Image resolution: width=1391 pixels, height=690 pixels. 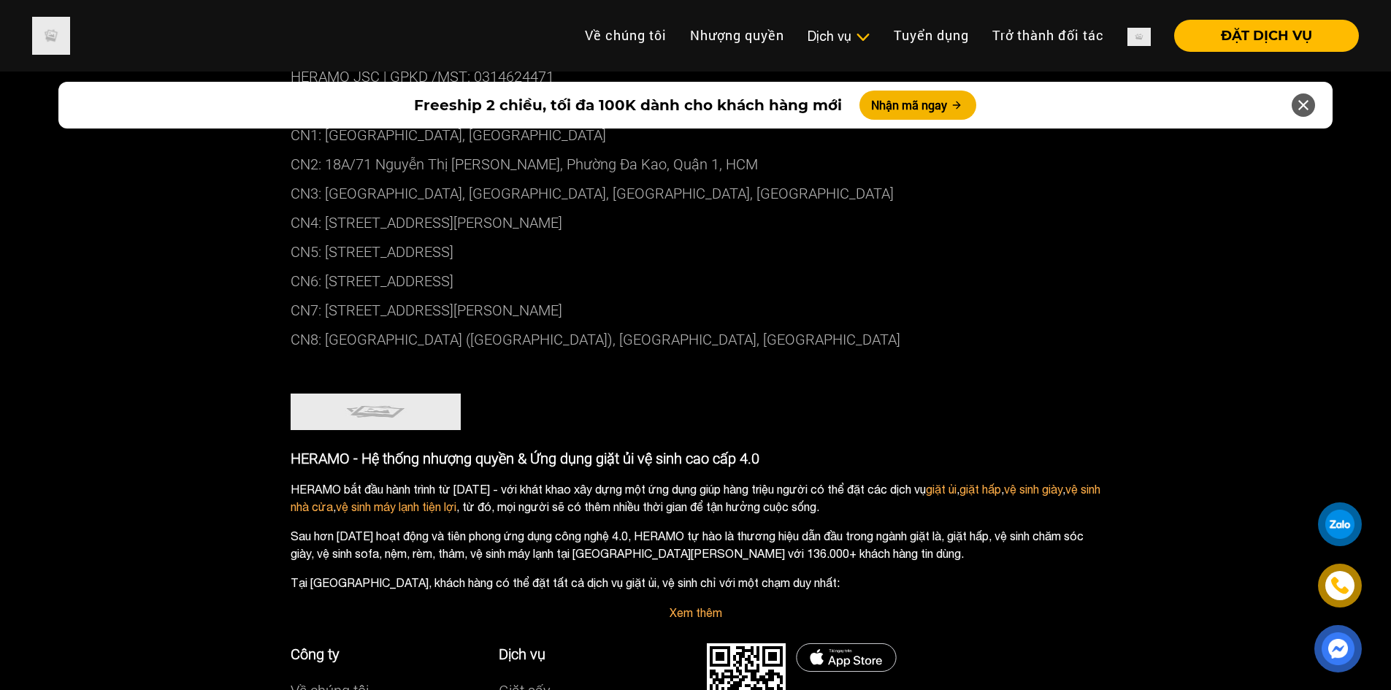 What do you see at coordinates (696, 459) in the screenshot?
I see `p: HERAMO - Hệ thống nhượng quyền & Ứng dụng giặt ủi vệ sinh cao cấp 4.0` at bounding box center [696, 459].